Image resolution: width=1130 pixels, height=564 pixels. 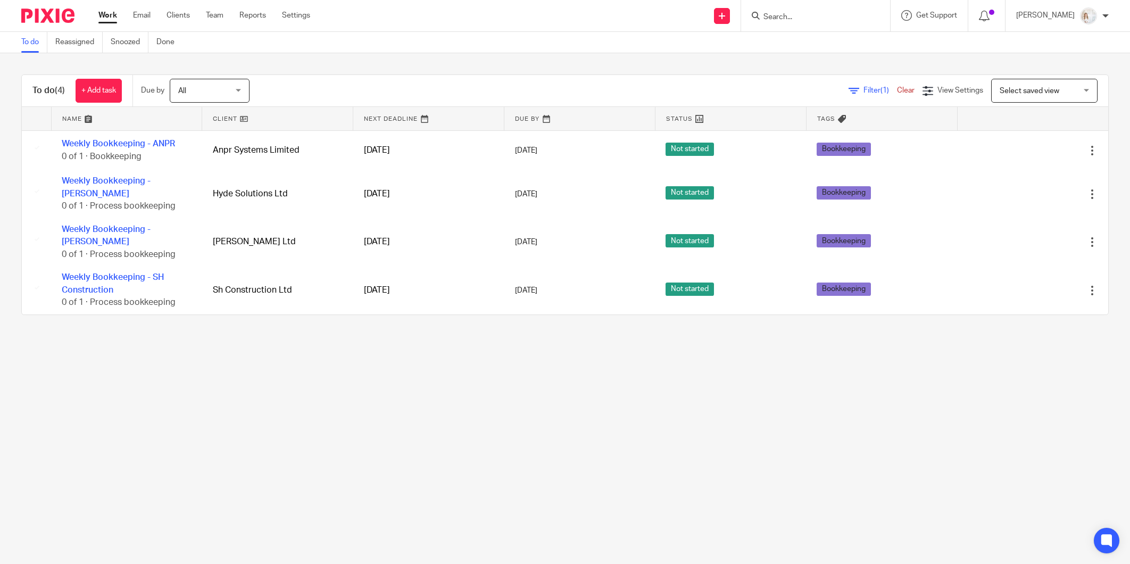 I want to click on a: Weekly Bookkeeping - ANPR, so click(x=110, y=142).